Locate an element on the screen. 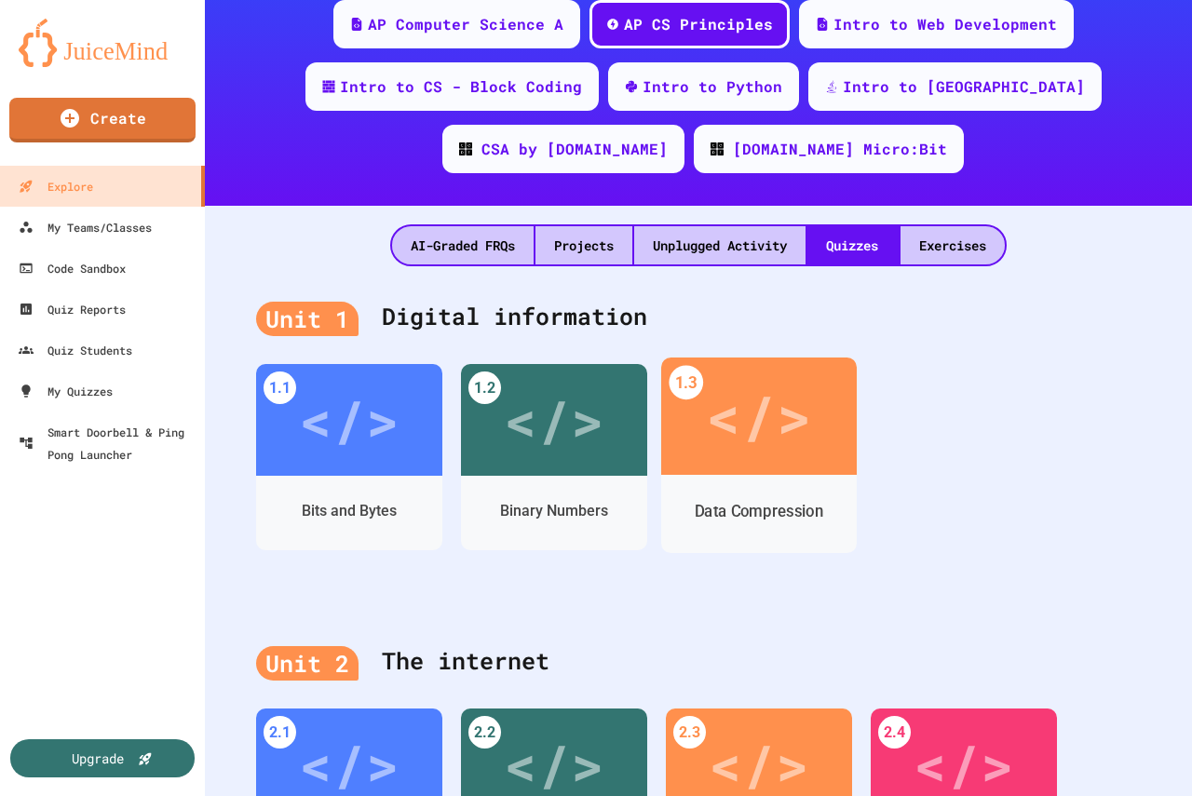 The width and height of the screenshot is (1192, 796). div: Unplugged Activity is located at coordinates (720, 245).